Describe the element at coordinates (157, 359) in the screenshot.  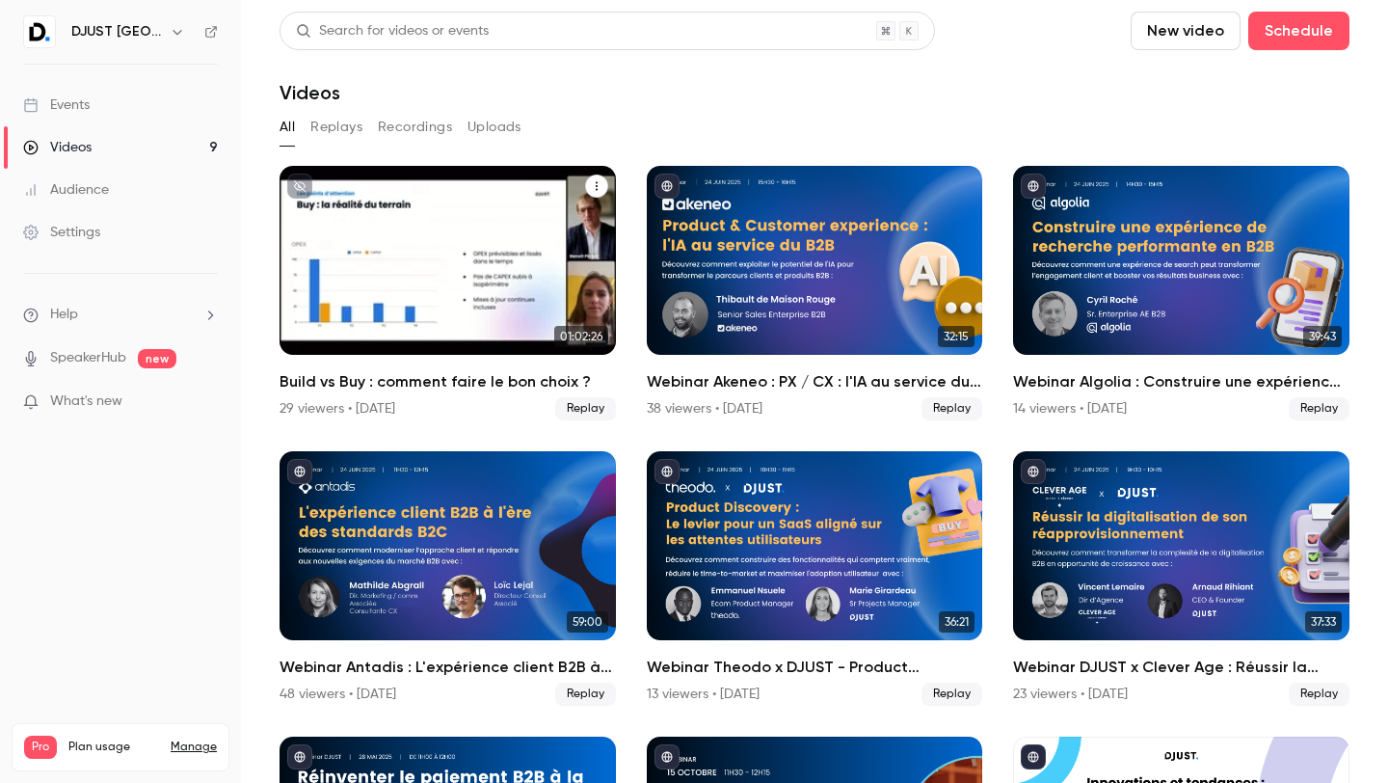
I see `span: new` at that location.